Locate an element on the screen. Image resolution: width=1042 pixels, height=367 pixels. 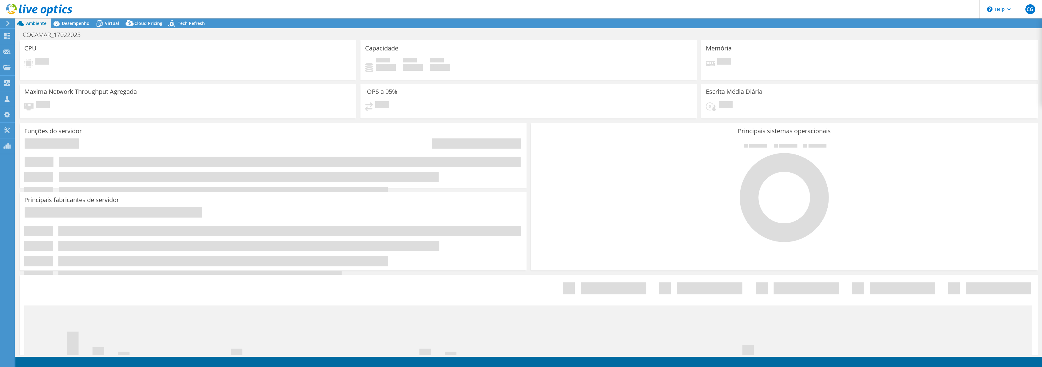
span: CG is located at coordinates (1031, 9).